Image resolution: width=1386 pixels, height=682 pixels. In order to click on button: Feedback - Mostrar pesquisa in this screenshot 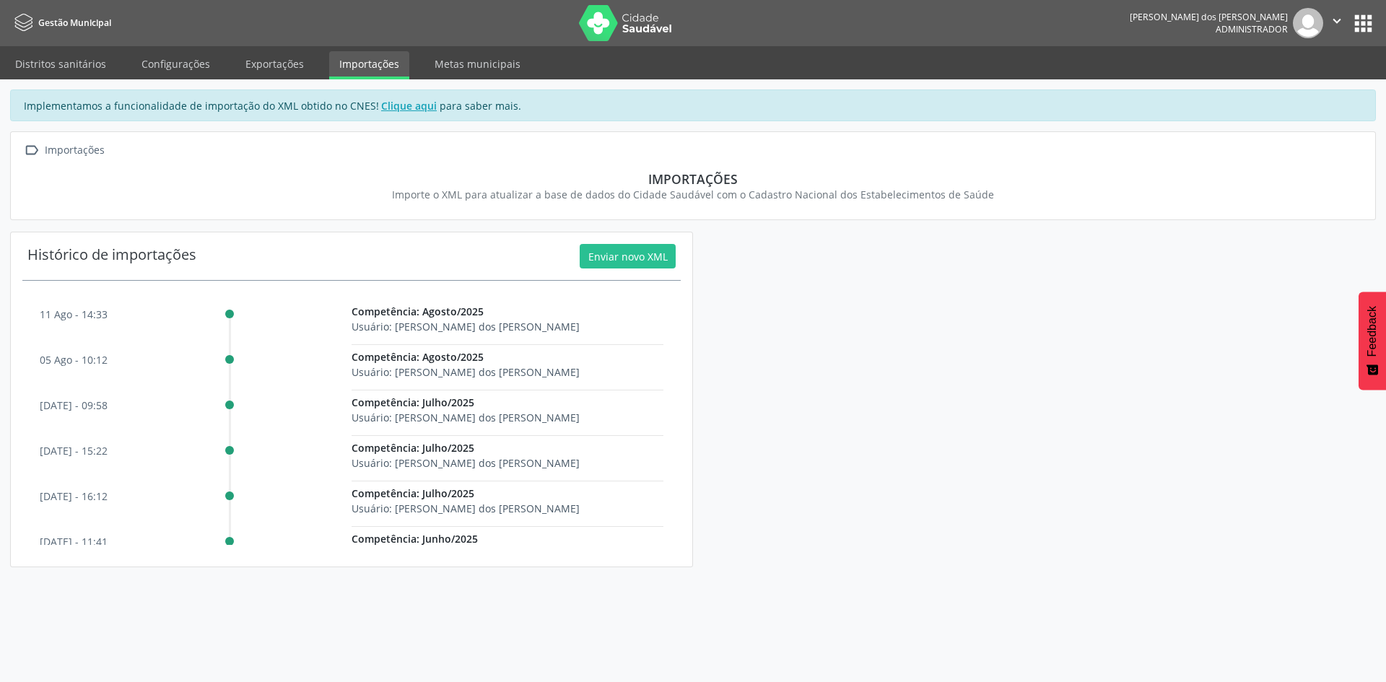, I will do `click(1372, 341)`.